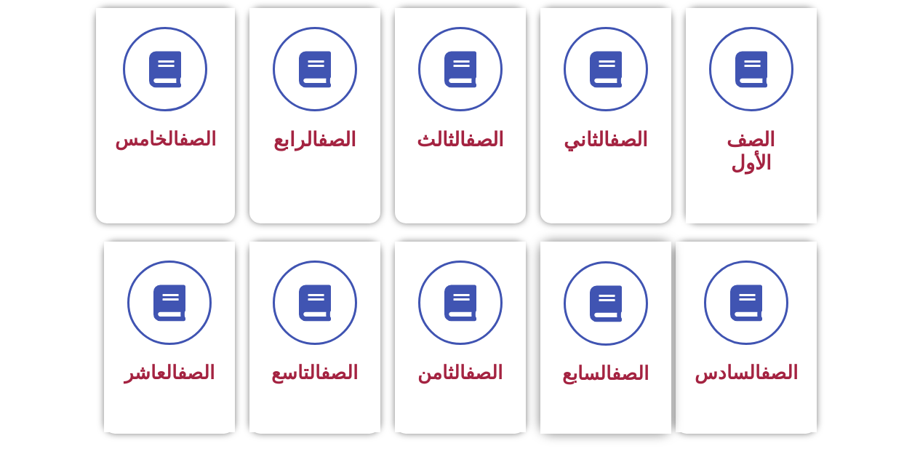 This screenshot has height=465, width=920. Describe the element at coordinates (315, 140) in the screenshot. I see `span: الرابع` at that location.